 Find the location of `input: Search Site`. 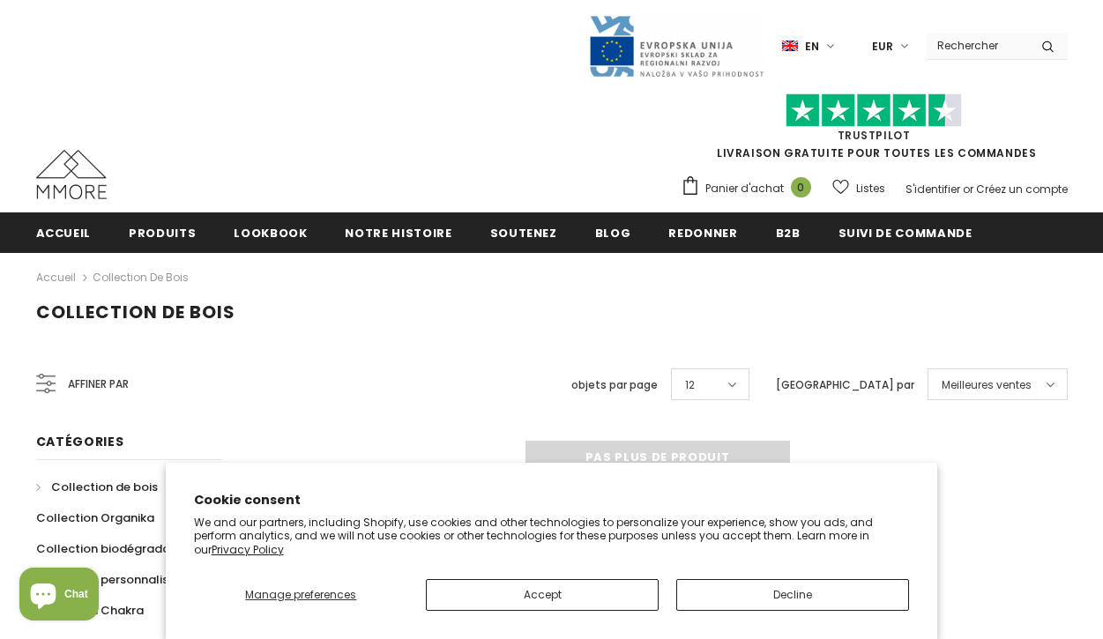

input: Search Site is located at coordinates (977, 45).